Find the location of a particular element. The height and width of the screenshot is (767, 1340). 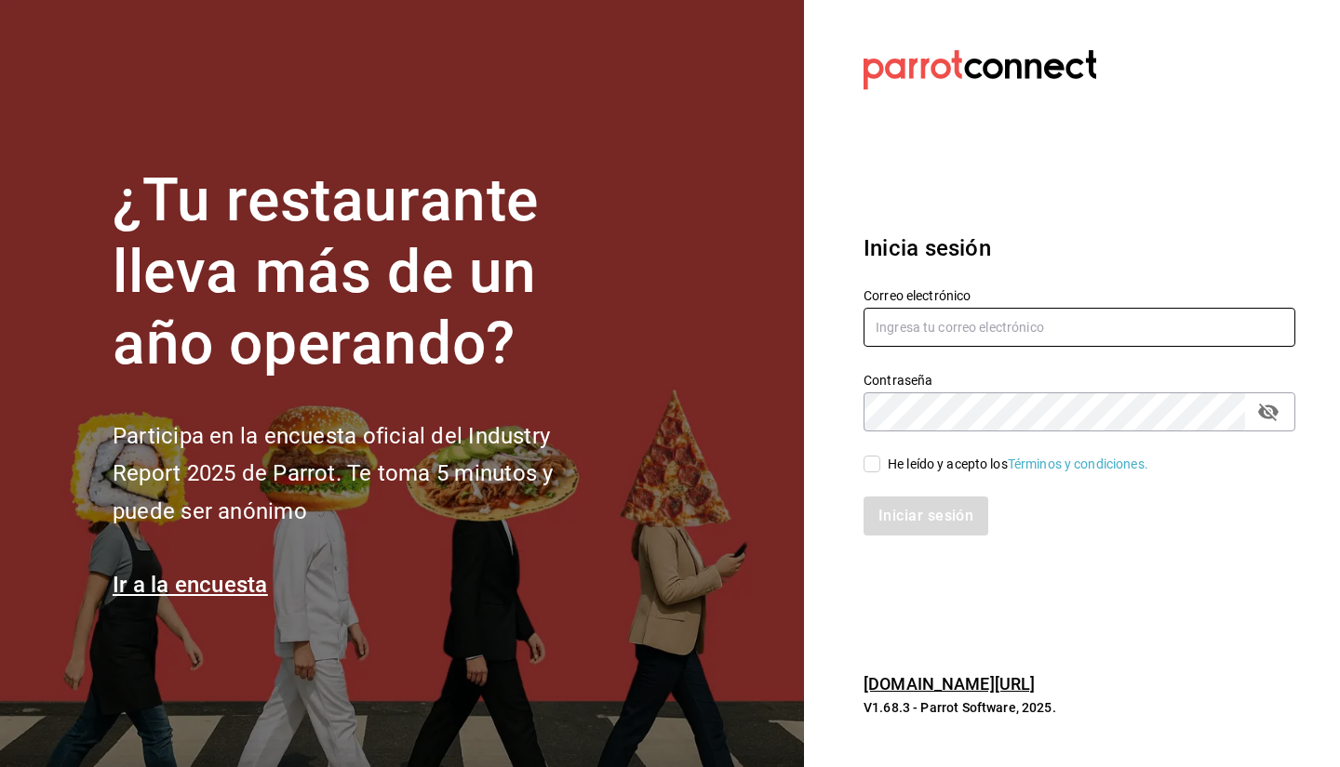

h1: ¿Tu restaurante lleva más de un año operando? is located at coordinates (364, 273).